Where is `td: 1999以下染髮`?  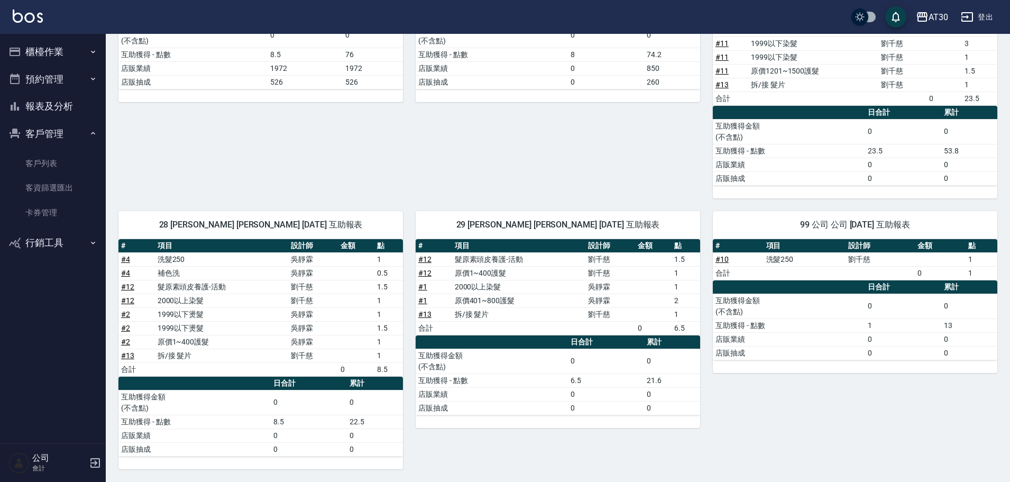 td: 1999以下染髮 is located at coordinates (813, 43).